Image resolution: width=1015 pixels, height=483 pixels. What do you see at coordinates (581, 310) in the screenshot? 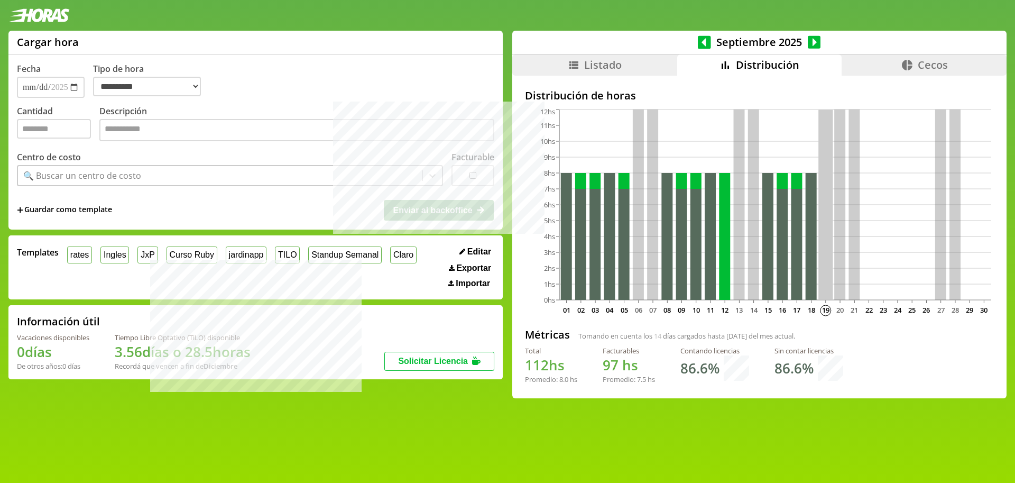
I see `text: 02` at bounding box center [581, 310].